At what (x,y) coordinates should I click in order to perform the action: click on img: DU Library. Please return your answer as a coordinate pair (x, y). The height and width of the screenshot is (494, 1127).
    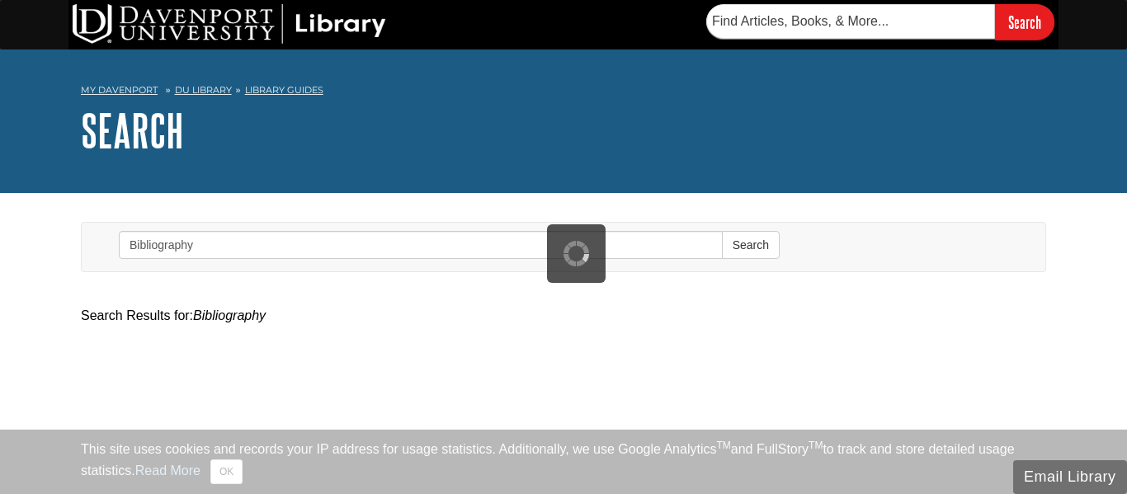
    Looking at the image, I should click on (229, 24).